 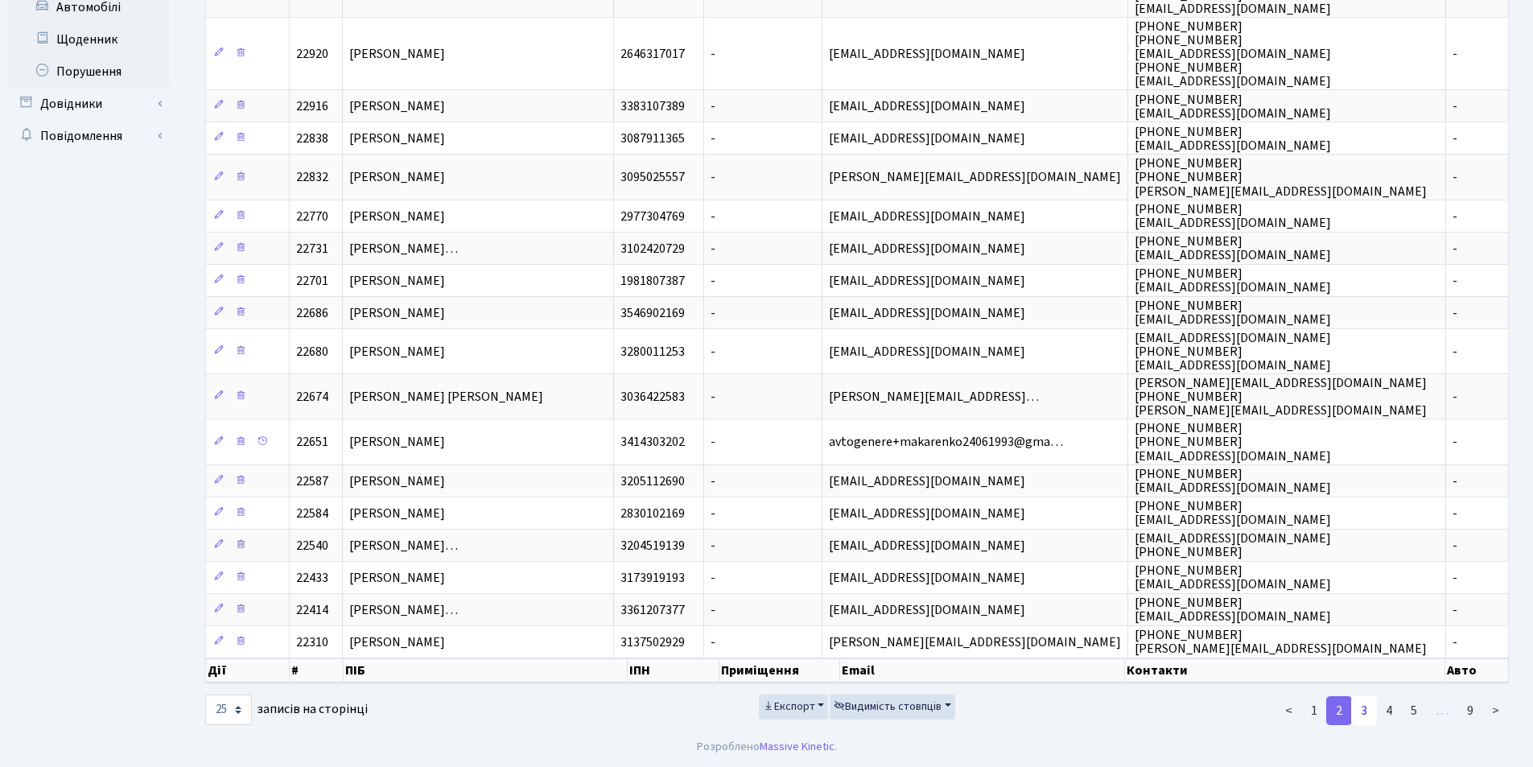 What do you see at coordinates (312, 578) in the screenshot?
I see `span: 22433` at bounding box center [312, 578].